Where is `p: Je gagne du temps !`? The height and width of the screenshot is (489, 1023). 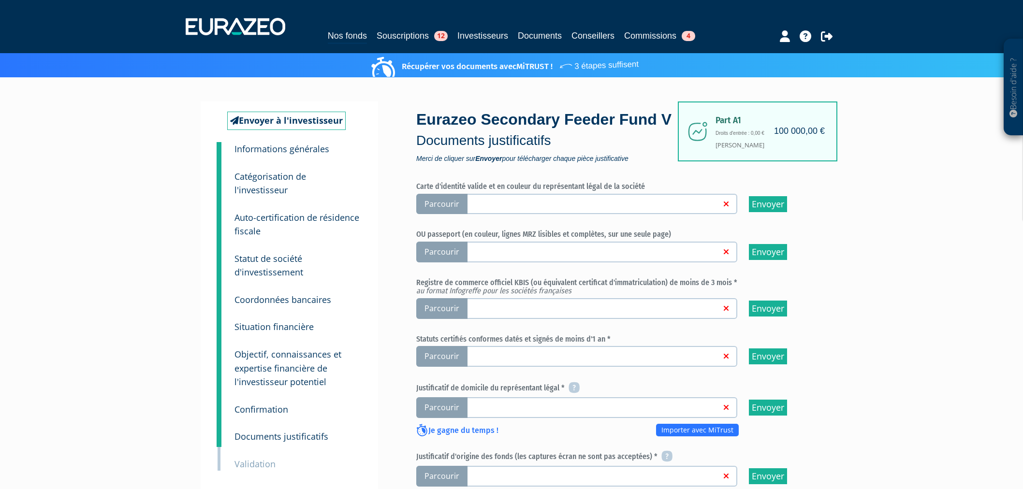 p: Je gagne du temps ! is located at coordinates (457, 431).